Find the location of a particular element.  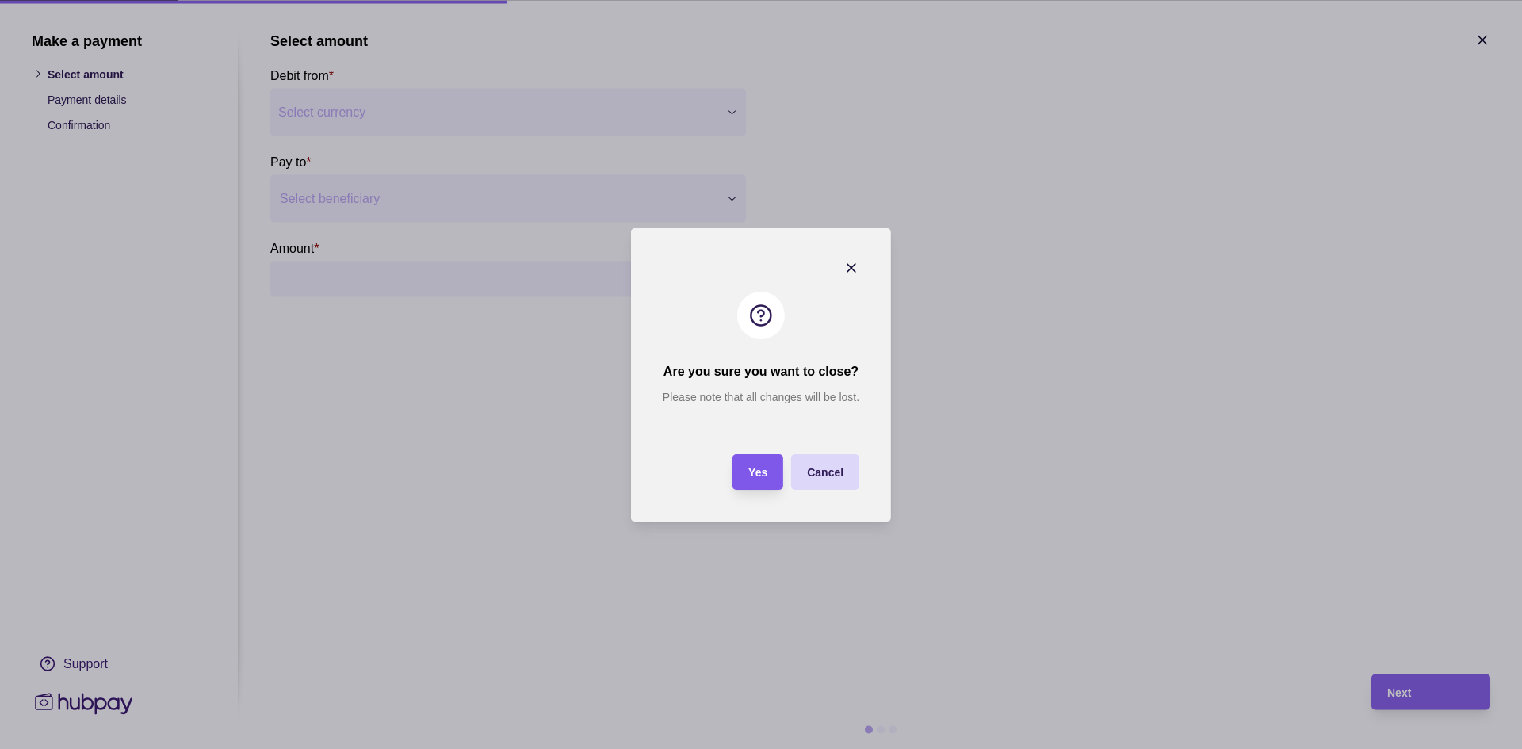

button: Cancel is located at coordinates (825, 472).